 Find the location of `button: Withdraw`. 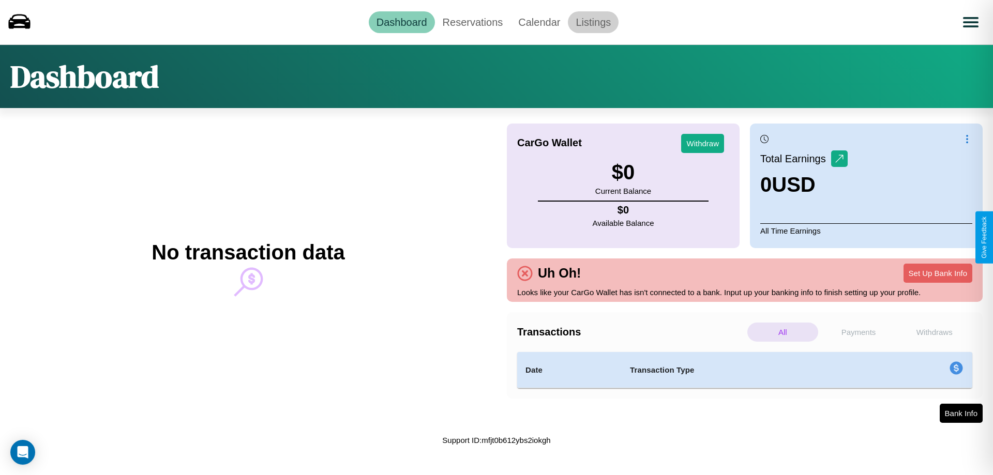

button: Withdraw is located at coordinates (702, 143).